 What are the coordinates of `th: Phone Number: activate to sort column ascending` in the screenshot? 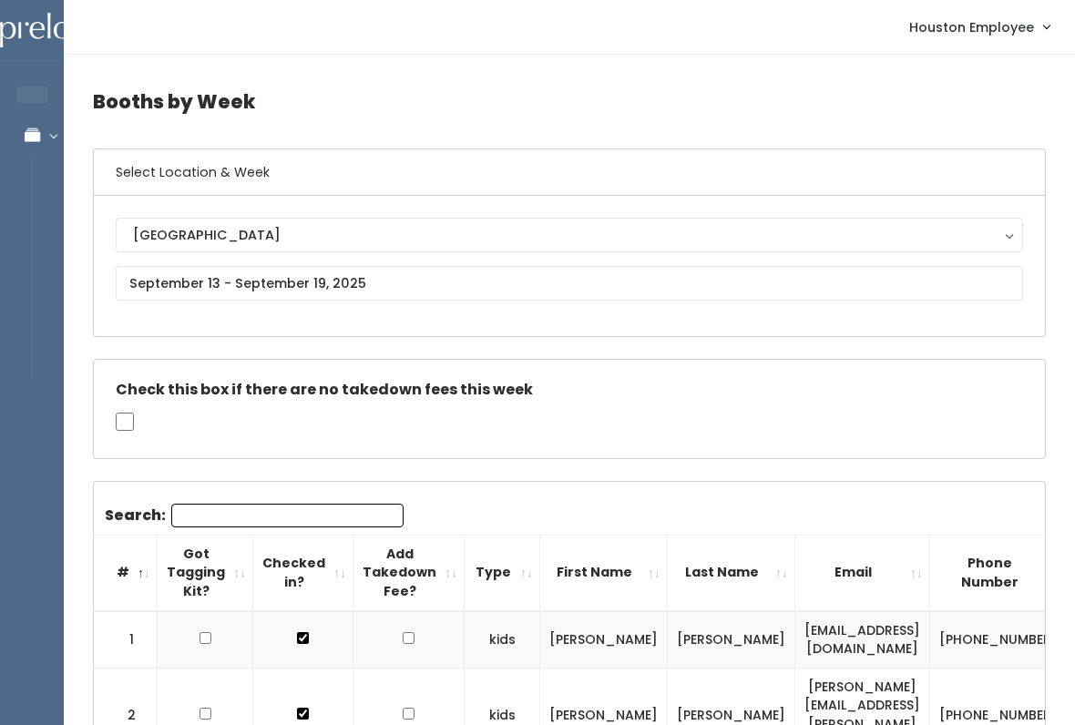 It's located at (999, 572).